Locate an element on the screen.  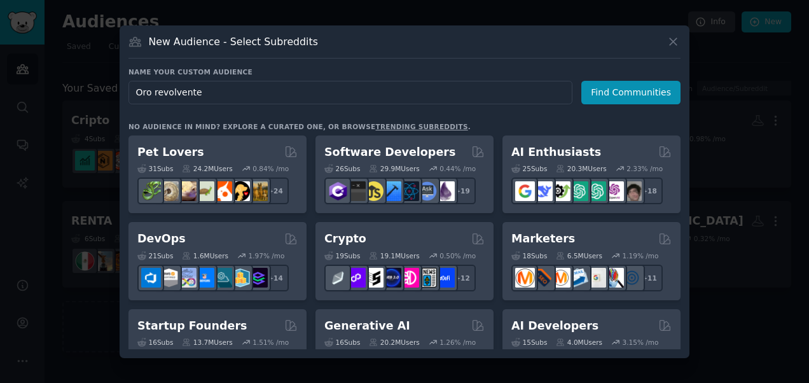
img: aws_cdk is located at coordinates (240, 277).